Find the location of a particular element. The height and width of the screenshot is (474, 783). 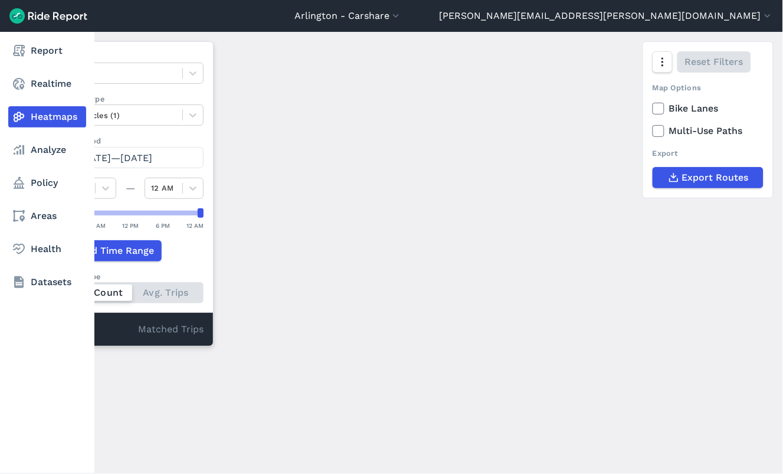

div: 6 AM is located at coordinates (98, 225).